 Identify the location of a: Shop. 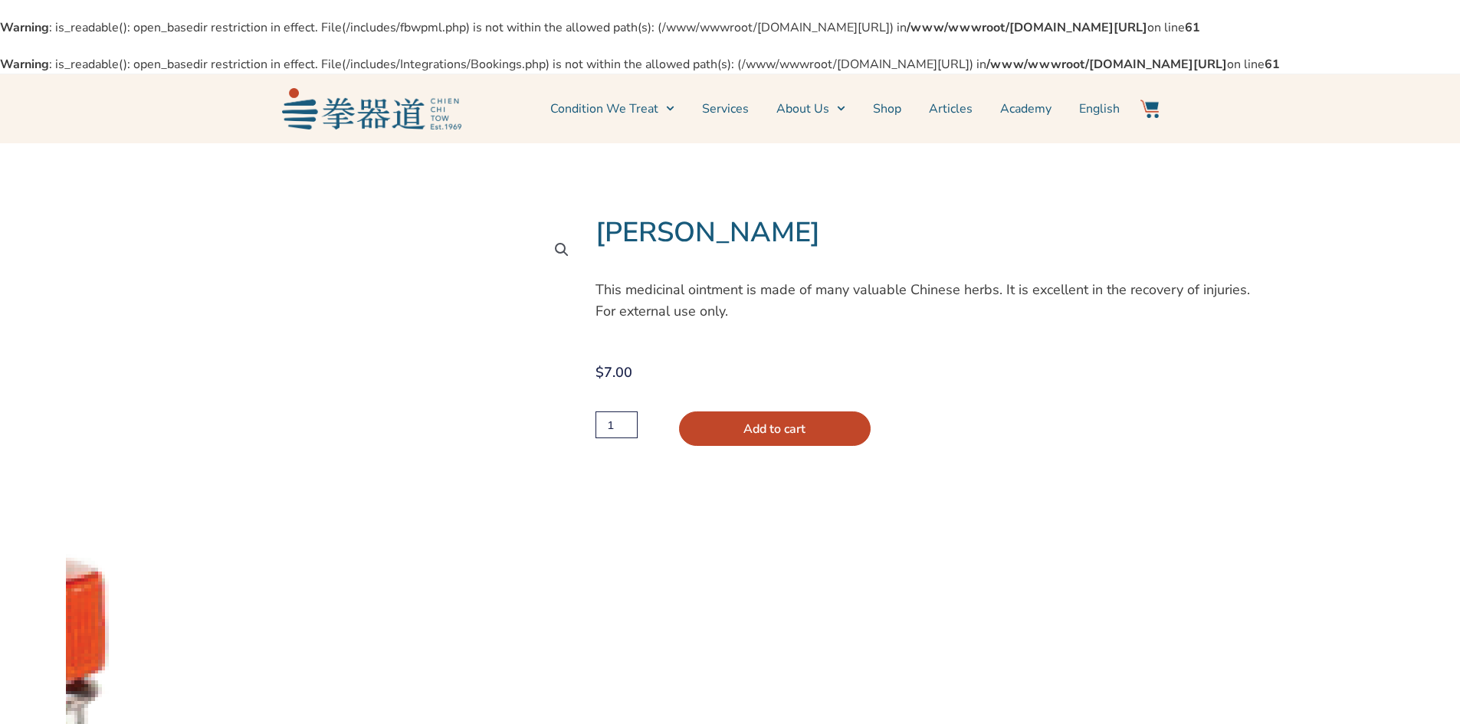
(887, 109).